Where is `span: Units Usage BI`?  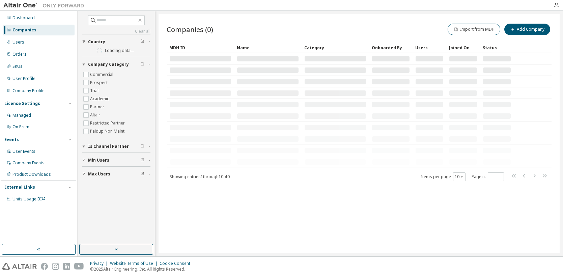 span: Units Usage BI is located at coordinates (29, 199).